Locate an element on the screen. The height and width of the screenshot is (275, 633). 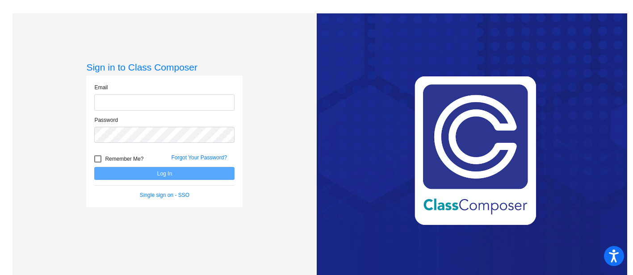
button: Log In is located at coordinates (164, 173).